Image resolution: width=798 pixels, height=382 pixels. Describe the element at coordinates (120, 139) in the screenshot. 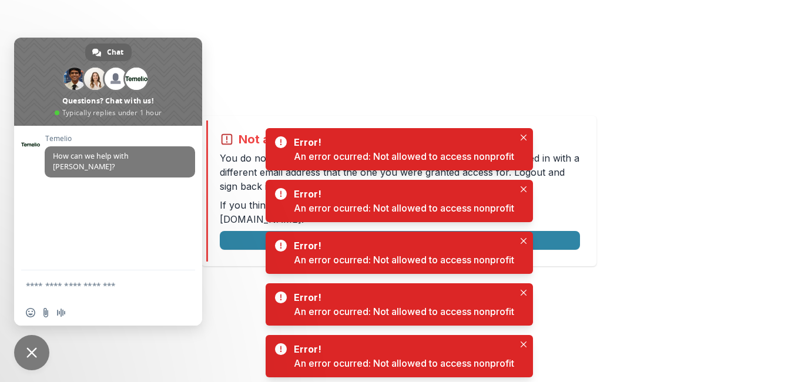

I see `span: Temelio` at that location.